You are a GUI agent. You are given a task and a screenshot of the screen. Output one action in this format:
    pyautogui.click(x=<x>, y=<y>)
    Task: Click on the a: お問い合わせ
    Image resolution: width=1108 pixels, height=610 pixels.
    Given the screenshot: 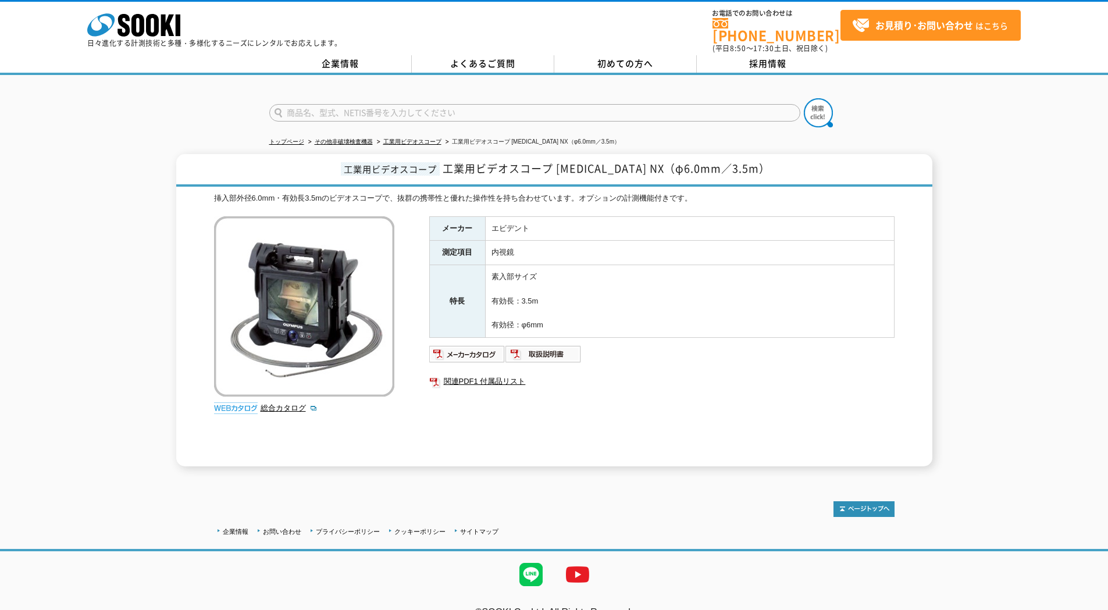 What is the action you would take?
    pyautogui.click(x=282, y=531)
    